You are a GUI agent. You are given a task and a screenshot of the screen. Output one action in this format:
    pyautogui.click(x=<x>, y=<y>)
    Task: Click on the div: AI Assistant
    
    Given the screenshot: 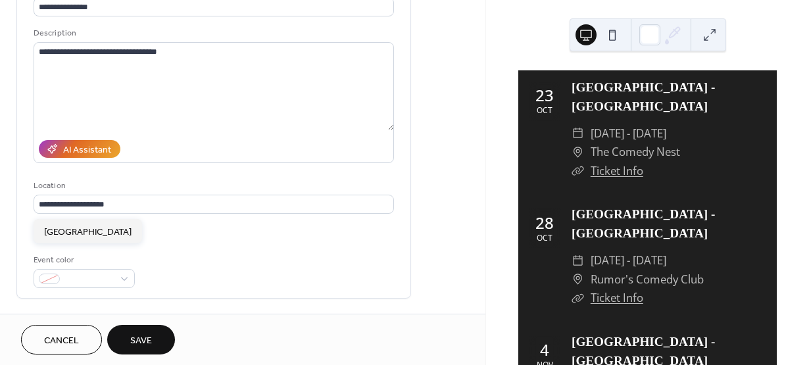 What is the action you would take?
    pyautogui.click(x=87, y=150)
    